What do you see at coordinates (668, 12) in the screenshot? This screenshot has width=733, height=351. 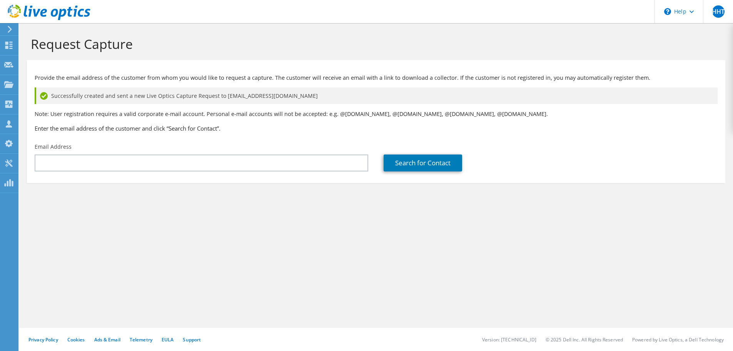 I see `svg: \n` at bounding box center [668, 12].